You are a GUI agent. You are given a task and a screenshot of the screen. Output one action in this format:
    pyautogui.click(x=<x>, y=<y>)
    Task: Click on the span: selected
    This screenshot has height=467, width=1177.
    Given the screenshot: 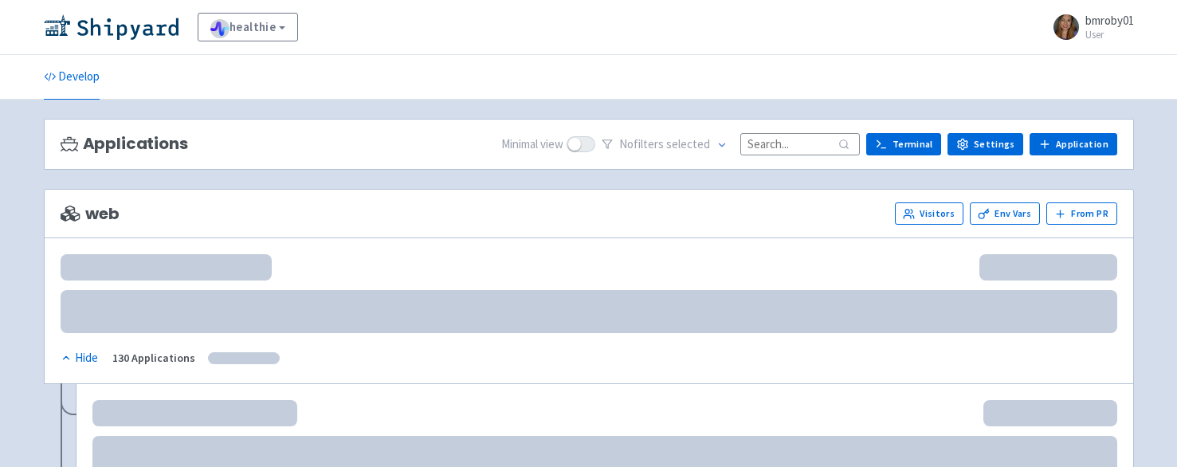 What is the action you would take?
    pyautogui.click(x=688, y=143)
    